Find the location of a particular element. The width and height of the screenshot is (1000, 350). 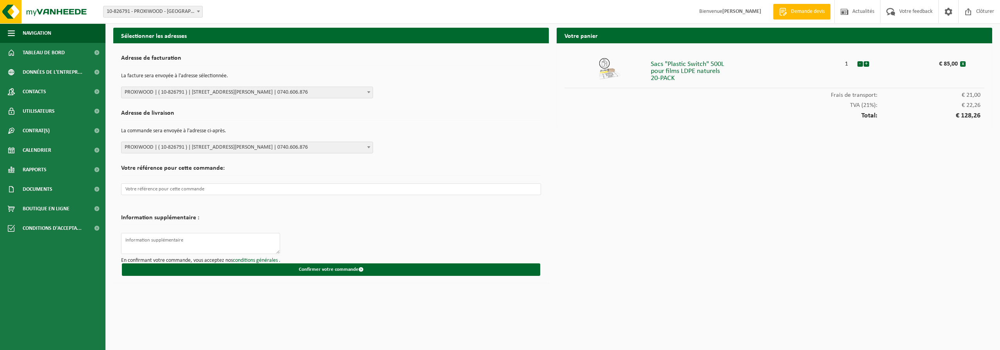

h2: Adresse de livraison is located at coordinates (331, 115).